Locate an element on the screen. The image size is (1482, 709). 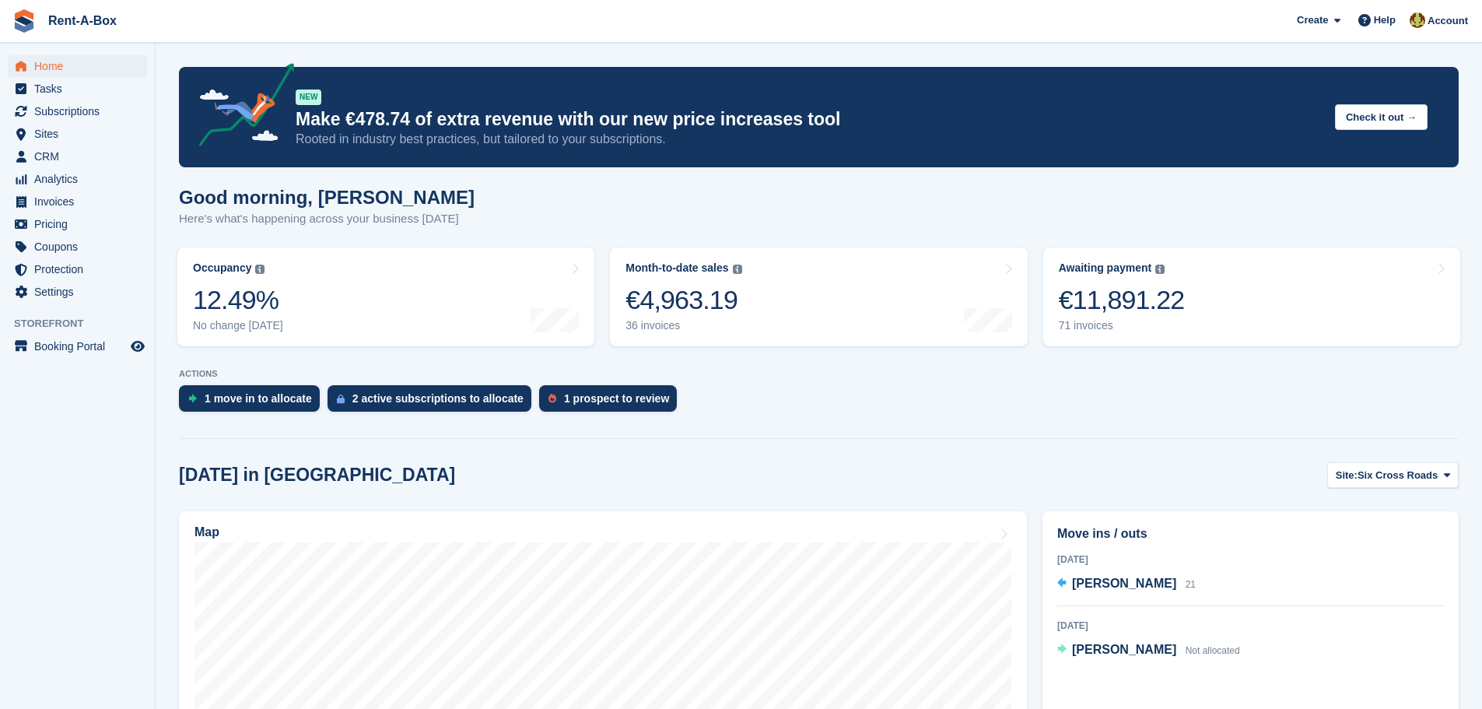
span: Settings is located at coordinates (81, 292).